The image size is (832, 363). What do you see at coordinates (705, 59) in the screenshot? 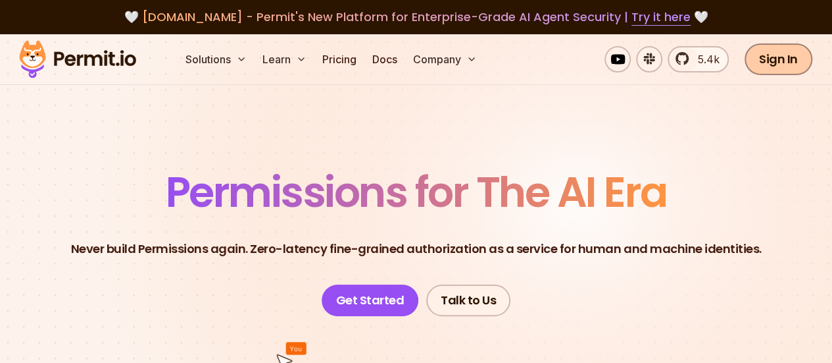
I see `span: 5.4k` at bounding box center [705, 59].